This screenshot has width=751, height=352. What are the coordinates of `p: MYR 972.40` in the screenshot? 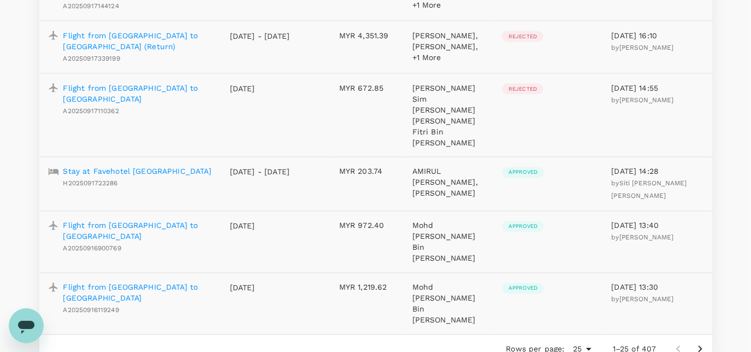 It's located at (367, 226).